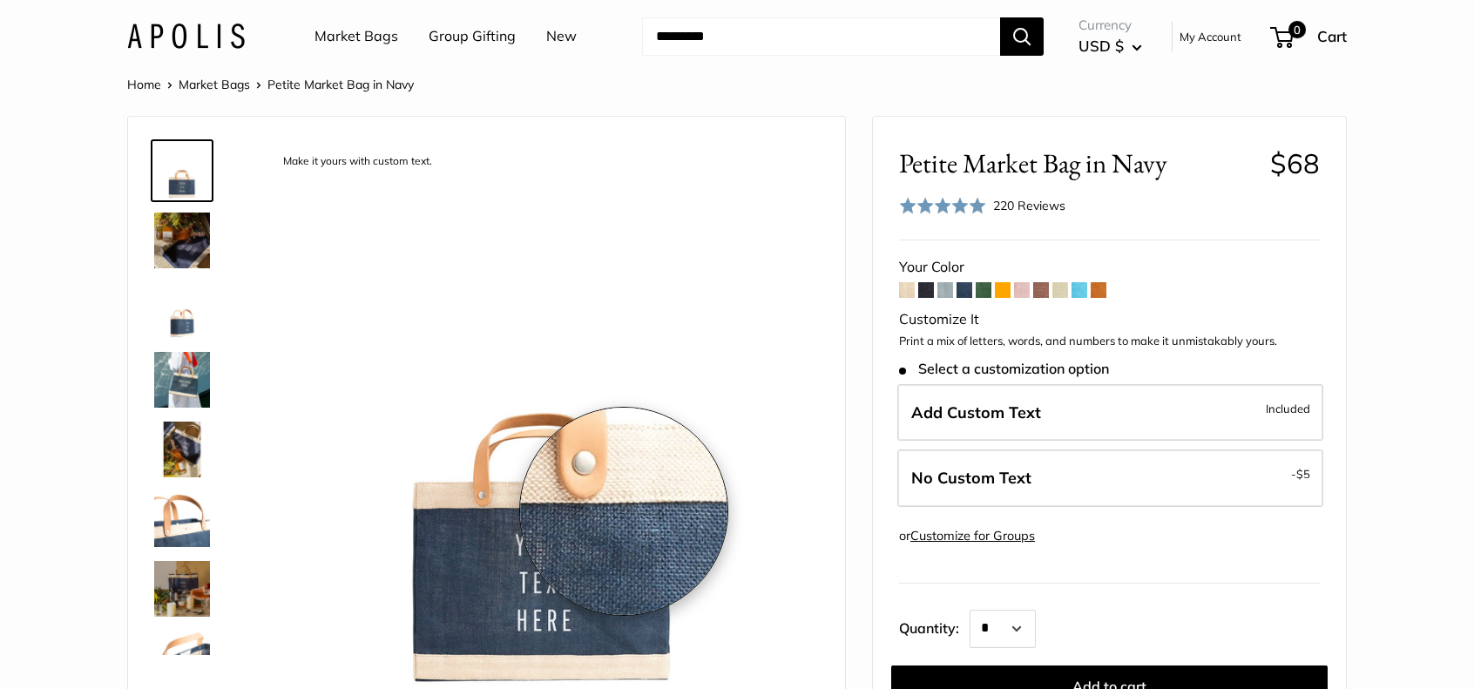 This screenshot has width=1474, height=689. Describe the element at coordinates (1309, 37) in the screenshot. I see `a: 0 Cart` at that location.